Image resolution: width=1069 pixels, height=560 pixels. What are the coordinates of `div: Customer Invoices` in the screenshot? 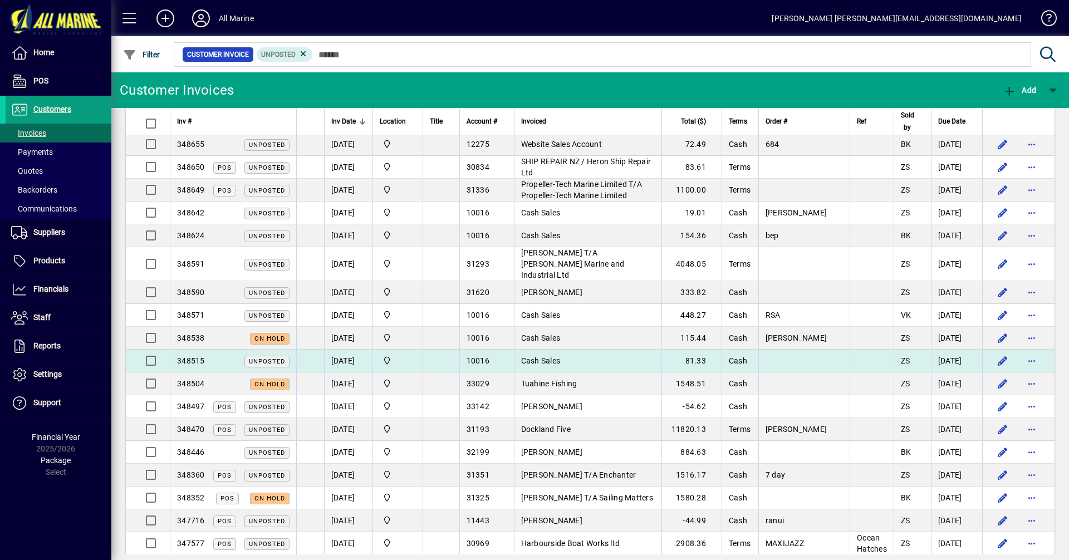 It's located at (176, 90).